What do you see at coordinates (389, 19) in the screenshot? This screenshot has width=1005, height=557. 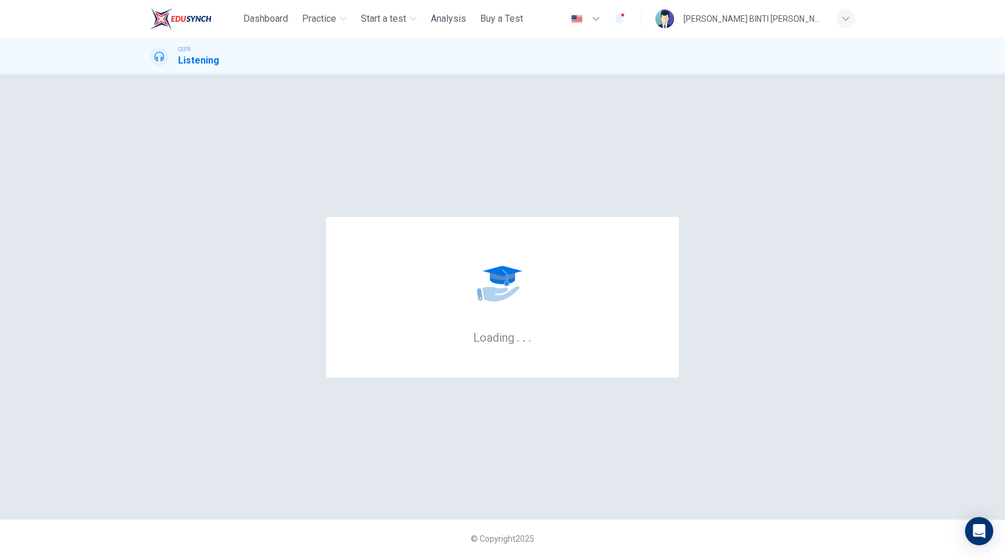 I see `button: Start a test` at bounding box center [389, 19].